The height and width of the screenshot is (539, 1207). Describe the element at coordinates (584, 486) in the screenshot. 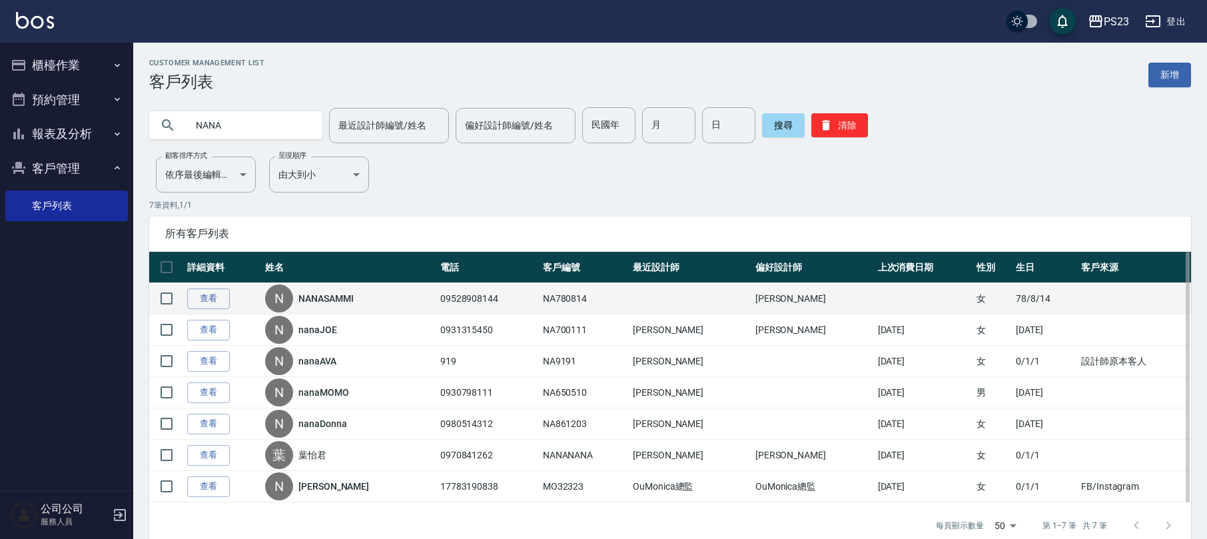

I see `td: MO32323` at that location.